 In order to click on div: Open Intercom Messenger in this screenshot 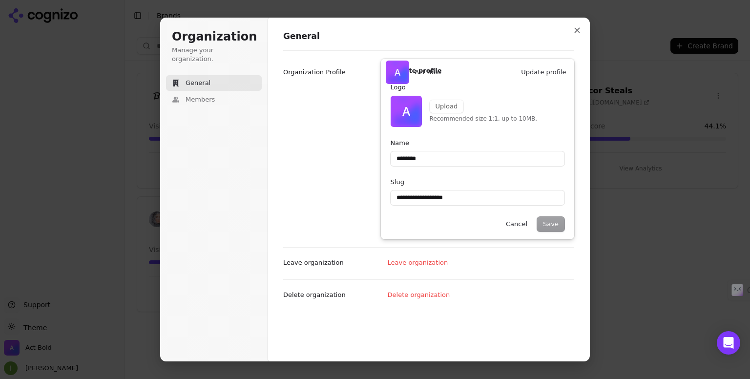, I will do `click(728, 343)`.